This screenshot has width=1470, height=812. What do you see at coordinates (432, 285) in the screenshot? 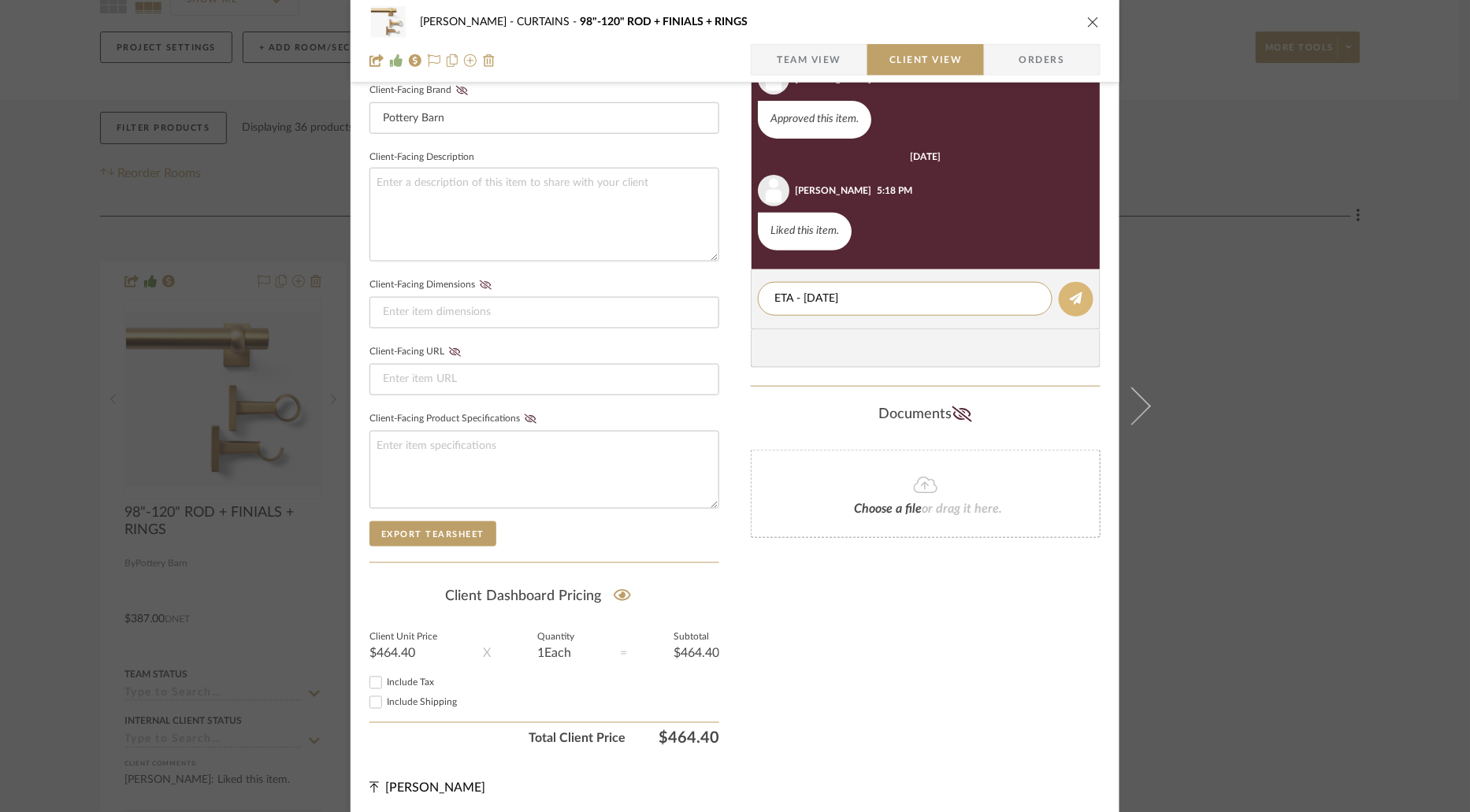
I see `label: Client-Facing Dimensions` at bounding box center [432, 285].